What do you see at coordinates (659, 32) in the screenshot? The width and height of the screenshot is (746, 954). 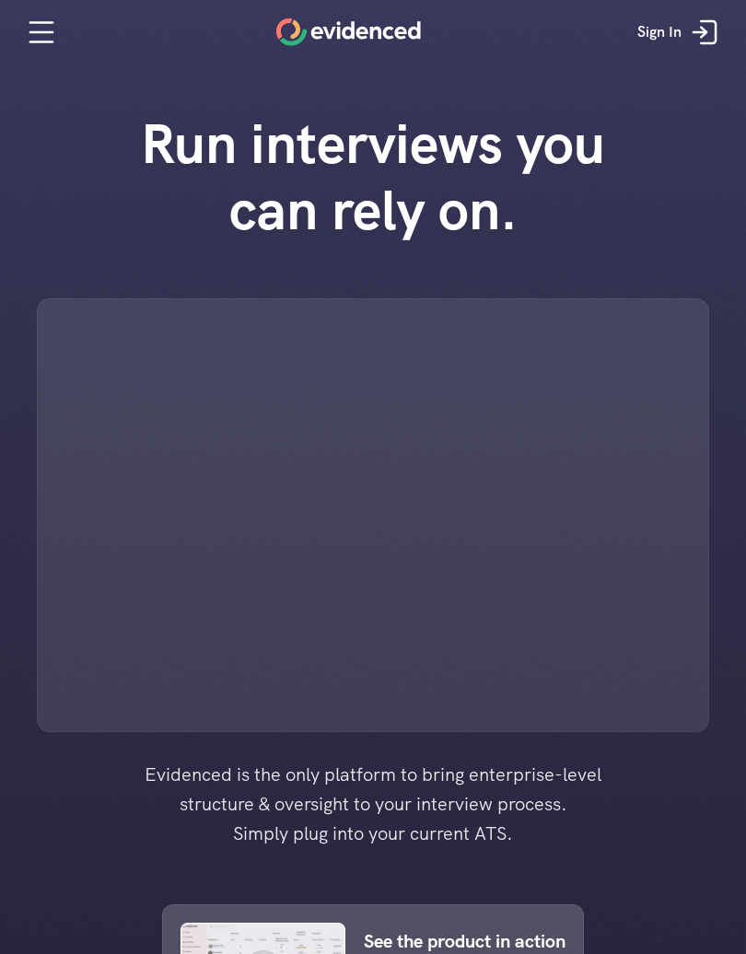 I see `p: Sign In` at bounding box center [659, 32].